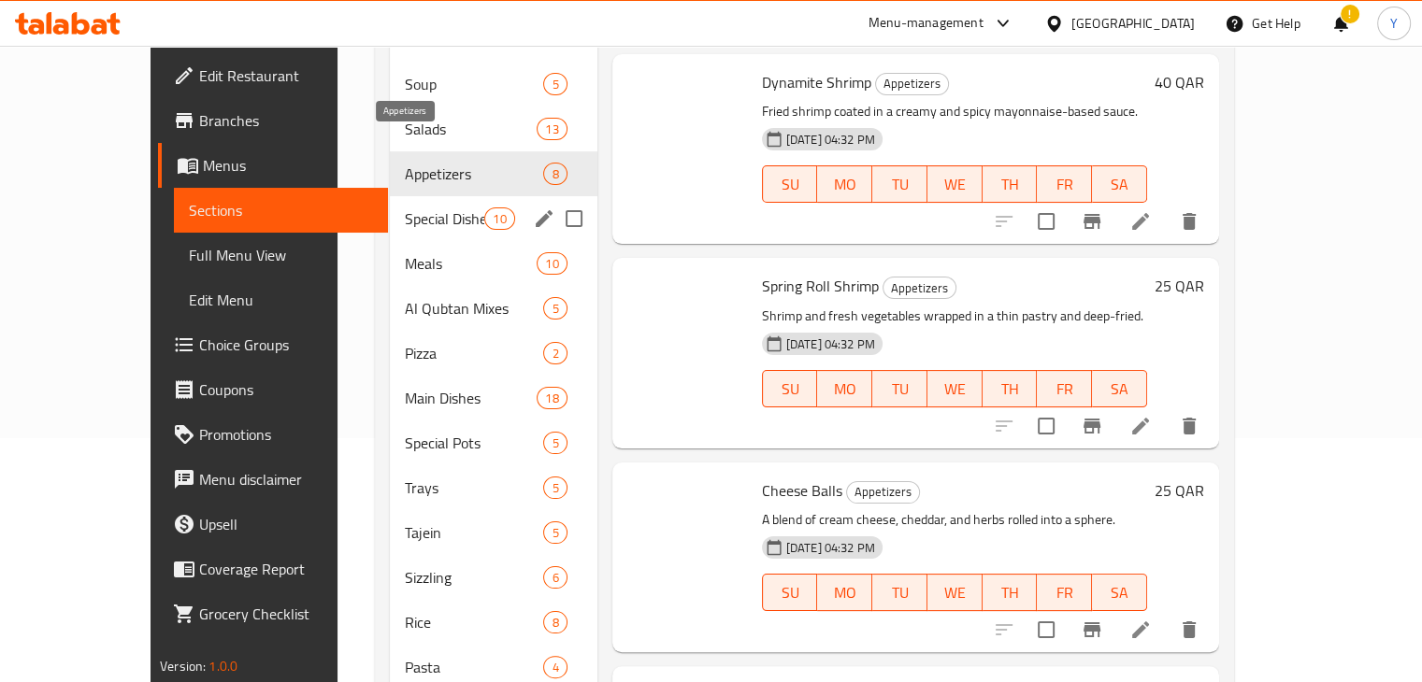 The width and height of the screenshot is (1422, 682). I want to click on button: edit, so click(544, 219).